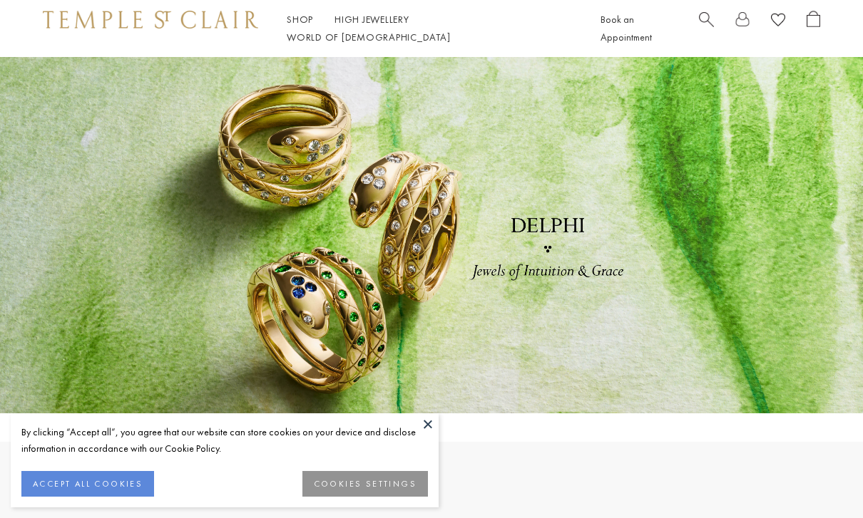  I want to click on img: Temple St. Clair, so click(150, 19).